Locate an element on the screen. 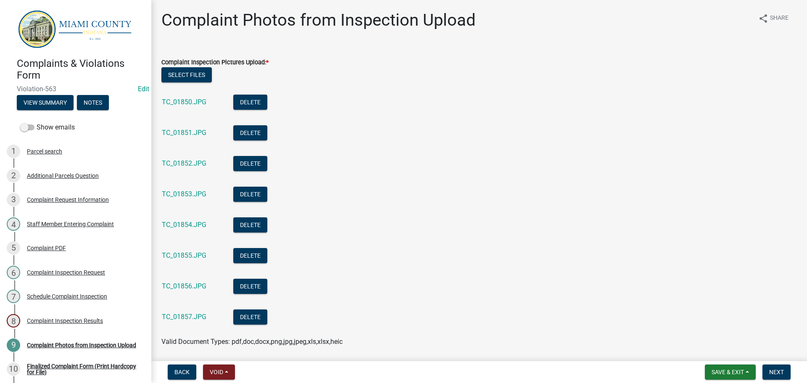 This screenshot has height=383, width=807. a: TC_01854.JPG is located at coordinates (184, 224).